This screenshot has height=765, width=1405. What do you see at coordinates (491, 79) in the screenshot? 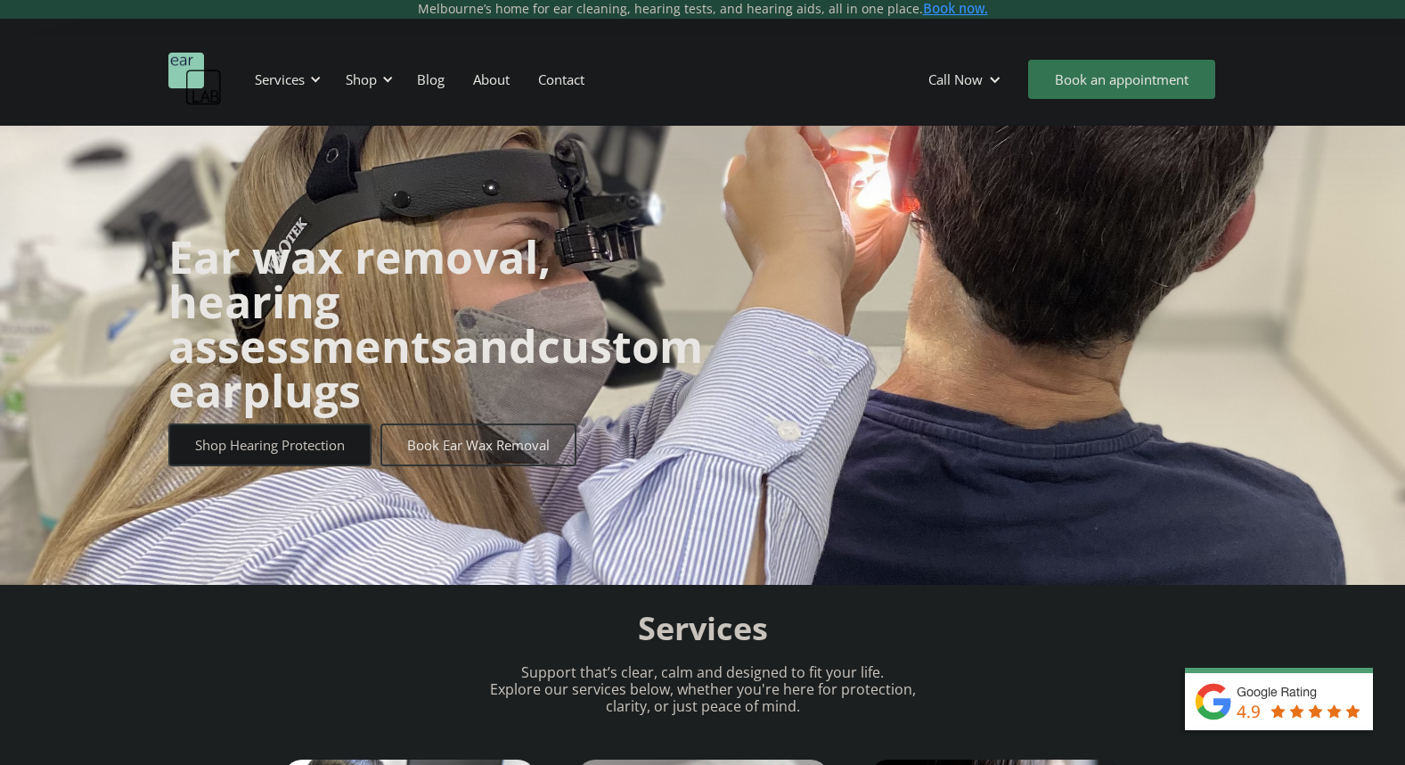
I see `a: About` at bounding box center [491, 79].